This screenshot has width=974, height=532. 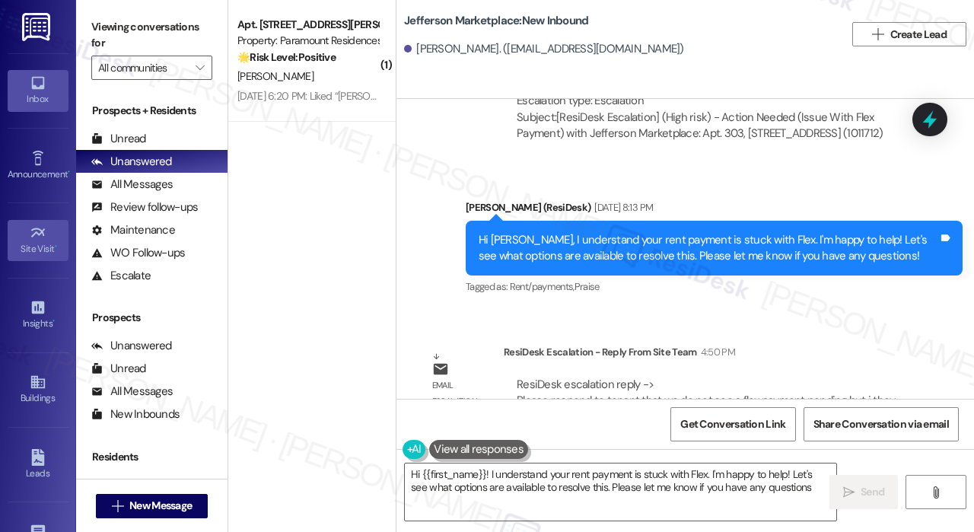 What do you see at coordinates (496, 21) in the screenshot?
I see `b: Jefferson Marketplace: New Inbound` at bounding box center [496, 21].